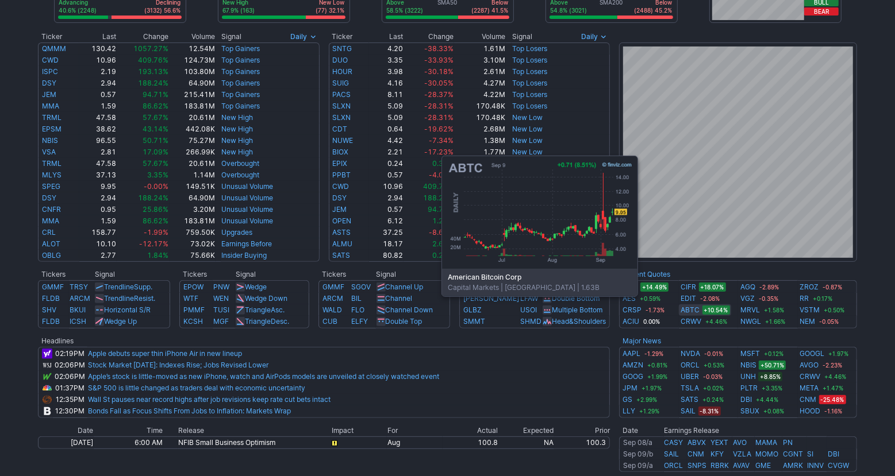  What do you see at coordinates (98, 187) in the screenshot?
I see `td: 9.95` at bounding box center [98, 187].